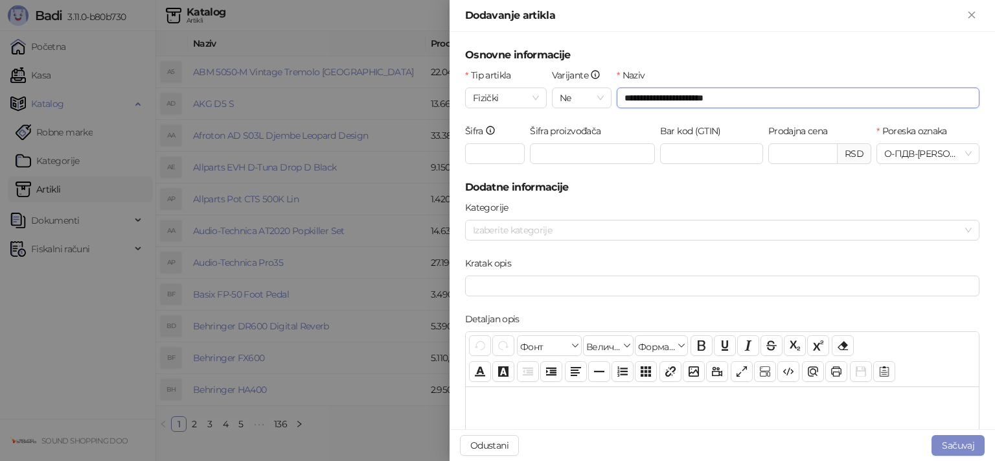 The height and width of the screenshot is (461, 995). Describe the element at coordinates (843, 345) in the screenshot. I see `button: Уклони формат` at that location.